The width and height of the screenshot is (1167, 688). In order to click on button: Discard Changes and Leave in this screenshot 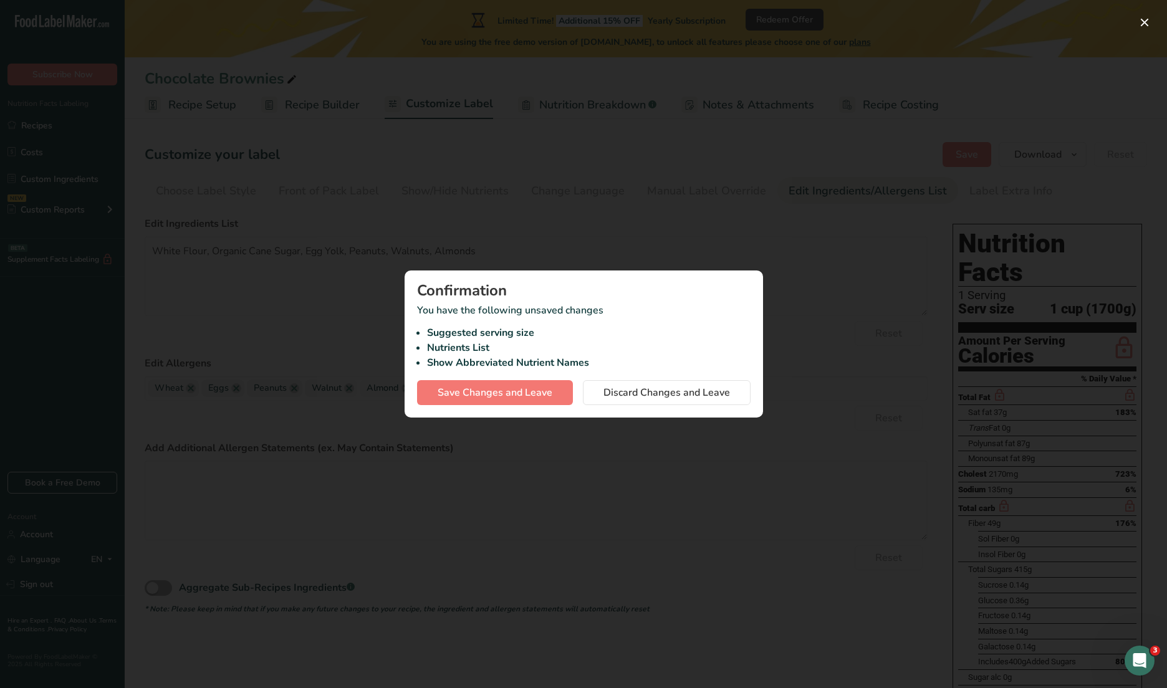, I will do `click(666, 393)`.